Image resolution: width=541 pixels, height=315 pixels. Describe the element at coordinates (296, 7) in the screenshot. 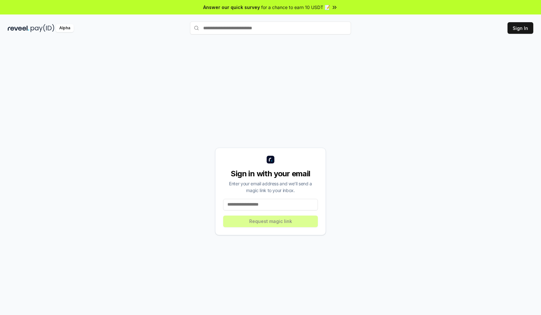

I see `span: for a chance to earn 10 USDT 📝` at that location.